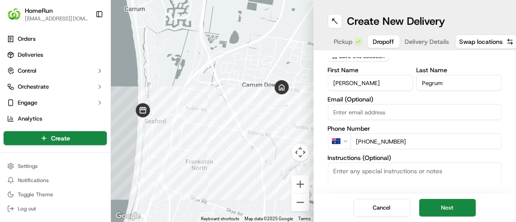  I want to click on input: Enter last name, so click(459, 83).